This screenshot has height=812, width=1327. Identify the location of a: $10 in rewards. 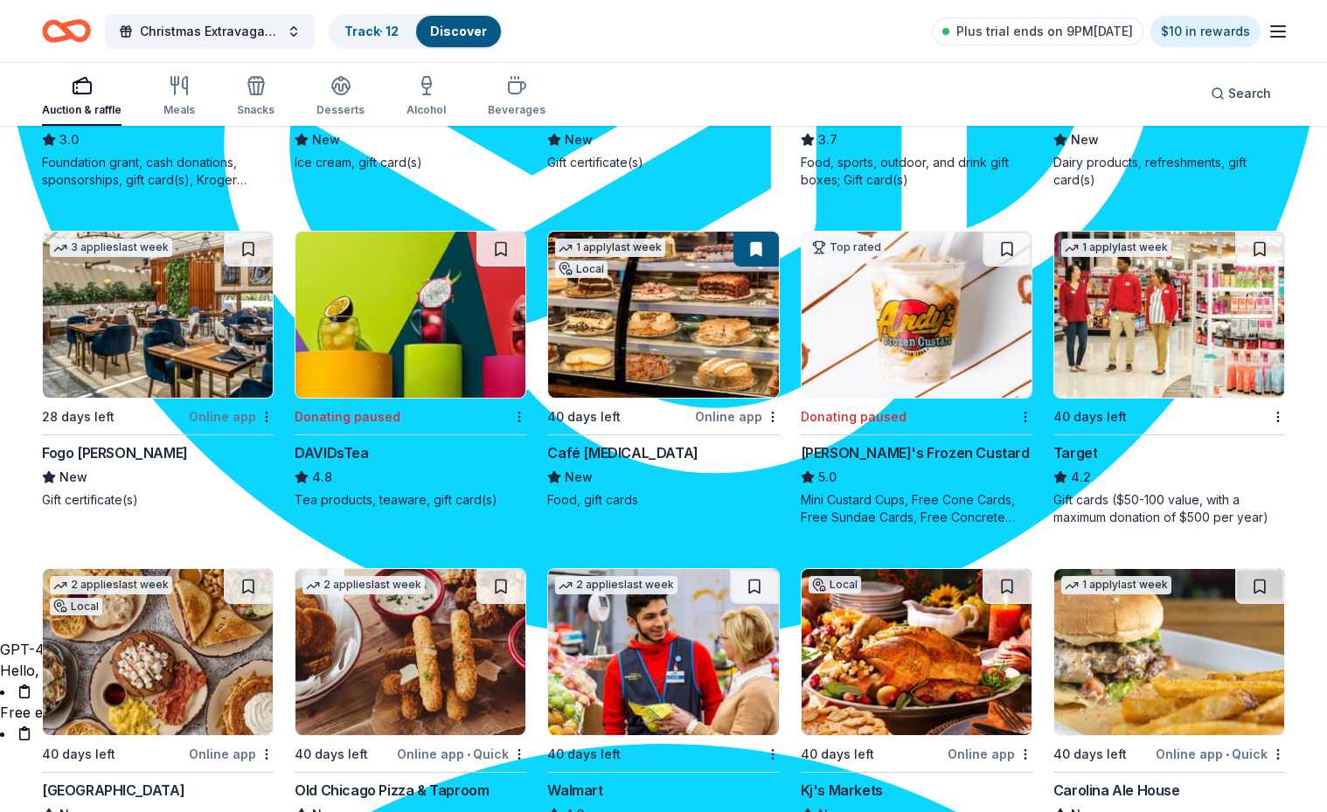
(1206, 31).